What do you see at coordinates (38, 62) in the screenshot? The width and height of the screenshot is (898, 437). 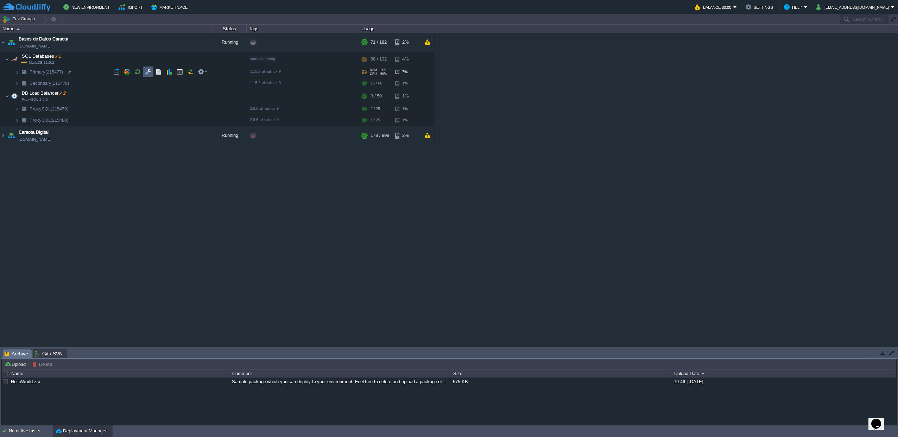 I see `span: MariaDB 11.5.2` at bounding box center [38, 62].